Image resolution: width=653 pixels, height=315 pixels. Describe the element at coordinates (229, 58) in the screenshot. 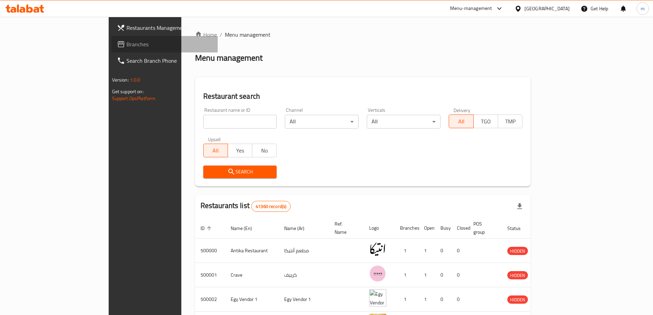

I see `h2: Menu management` at that location.